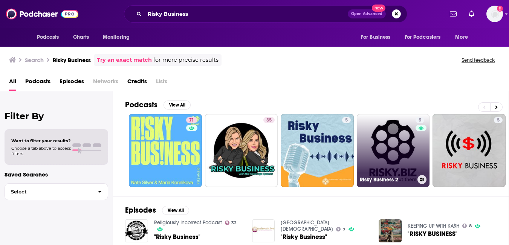 Image resolution: width=509 pixels, height=245 pixels. I want to click on span: Lists, so click(161, 83).